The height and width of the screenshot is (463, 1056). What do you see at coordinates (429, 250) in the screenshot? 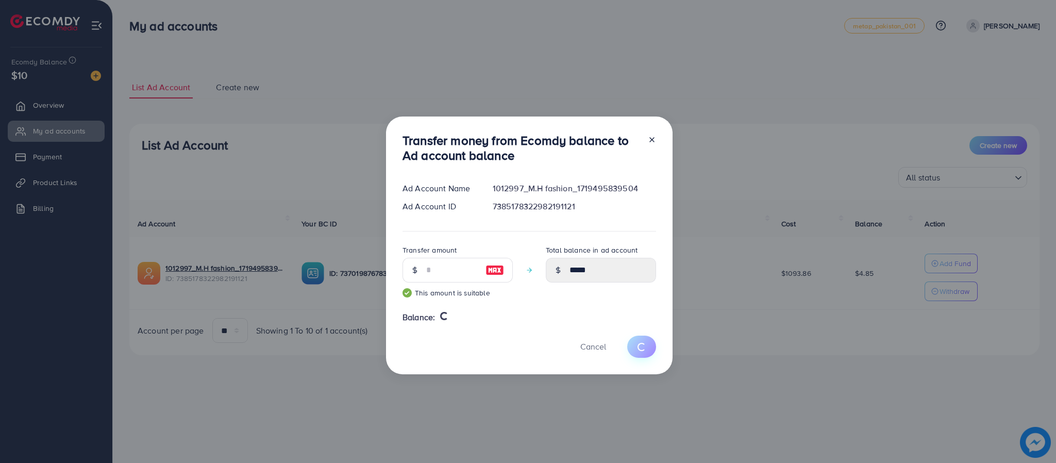
I see `label: Transfer amount` at bounding box center [429, 250].